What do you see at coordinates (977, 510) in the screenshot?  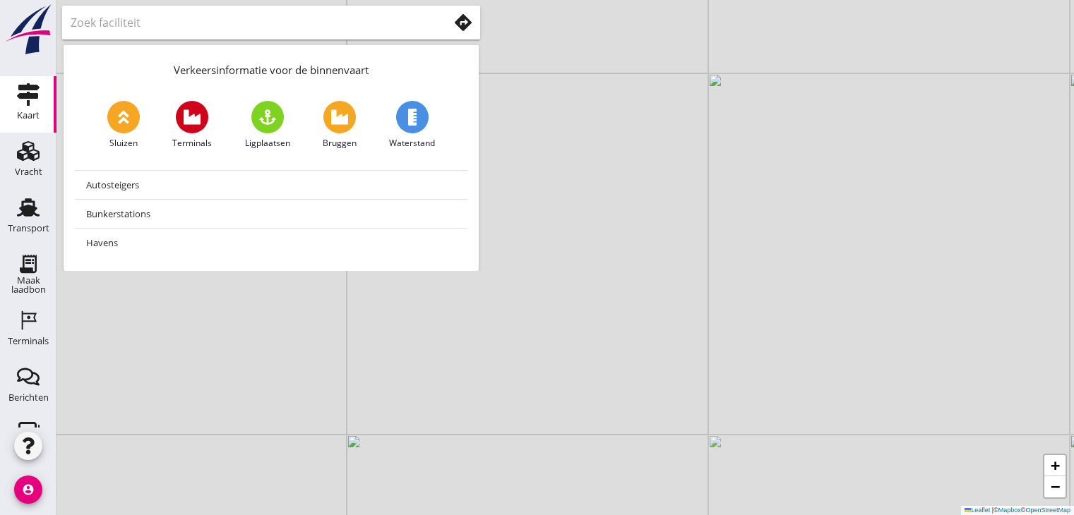 I see `a: Leaflet` at bounding box center [977, 510].